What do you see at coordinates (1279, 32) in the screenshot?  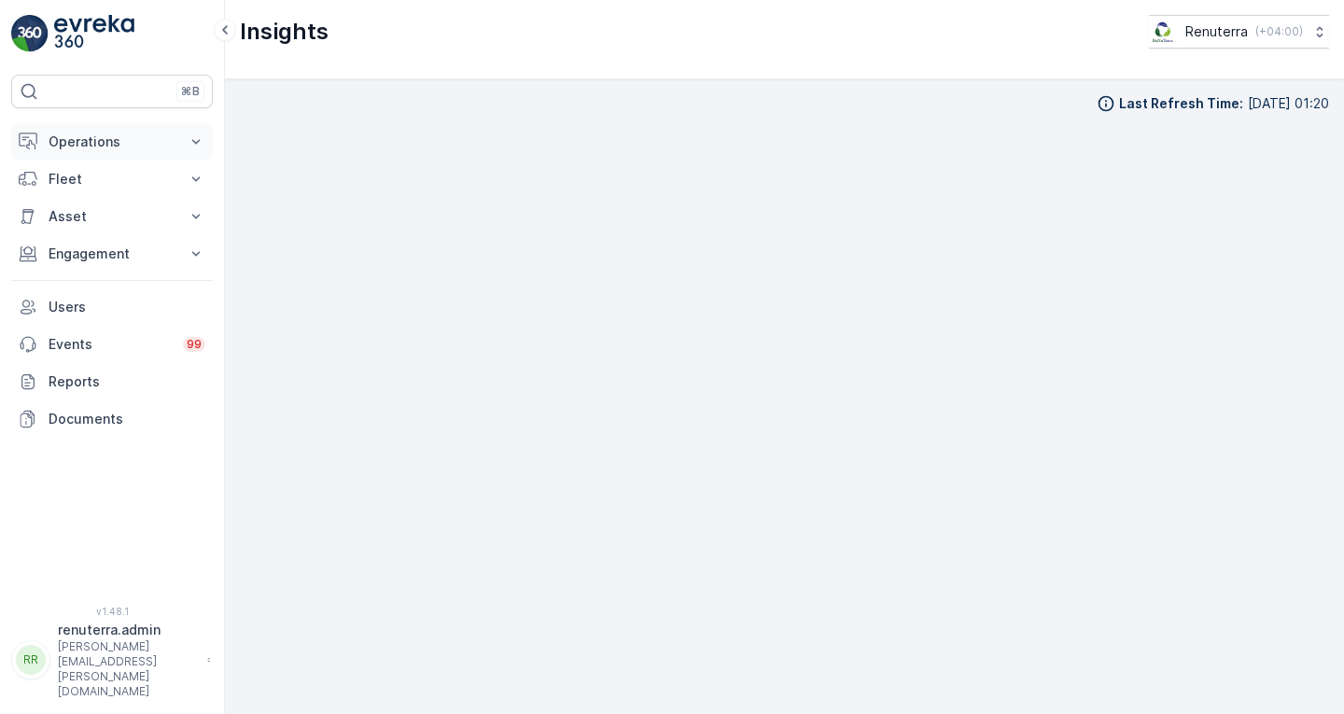 I see `p: ( +04:00 )` at bounding box center [1279, 32].